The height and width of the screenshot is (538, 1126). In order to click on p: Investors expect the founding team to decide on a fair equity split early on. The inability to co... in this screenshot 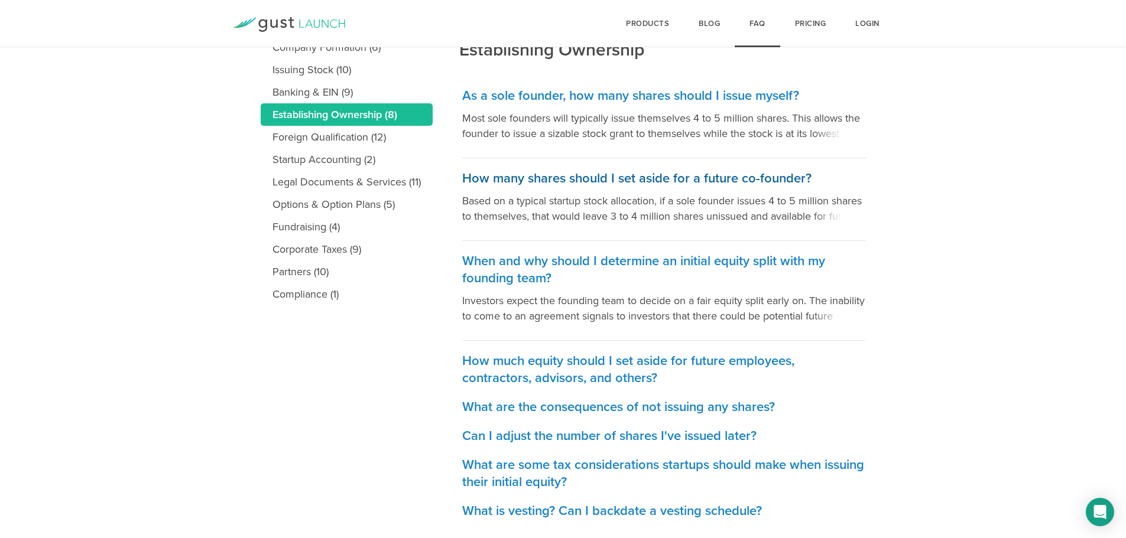, I will do `click(664, 308)`.